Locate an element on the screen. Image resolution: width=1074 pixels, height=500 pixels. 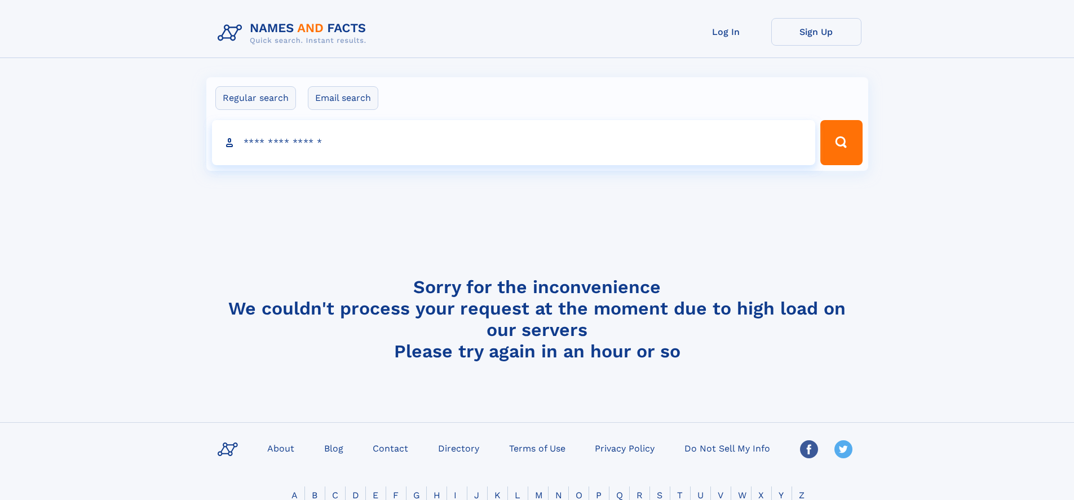
a: Terms of Use is located at coordinates (537, 447).